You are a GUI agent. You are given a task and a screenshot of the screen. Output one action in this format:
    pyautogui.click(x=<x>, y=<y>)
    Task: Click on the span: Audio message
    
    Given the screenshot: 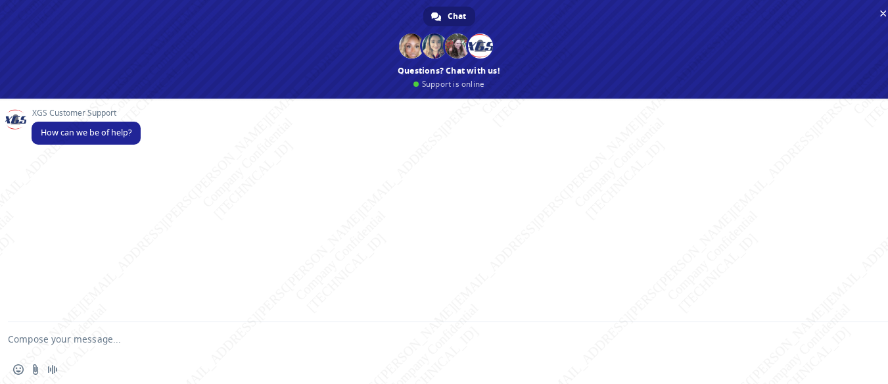 What is the action you would take?
    pyautogui.click(x=53, y=369)
    